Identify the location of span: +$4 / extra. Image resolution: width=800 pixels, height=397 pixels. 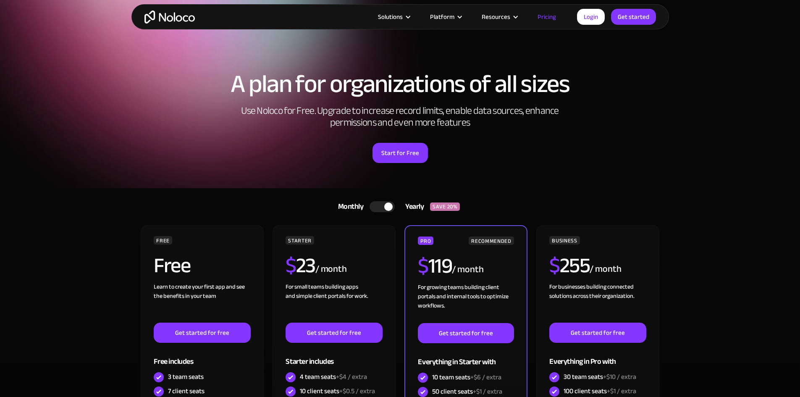
(351, 377).